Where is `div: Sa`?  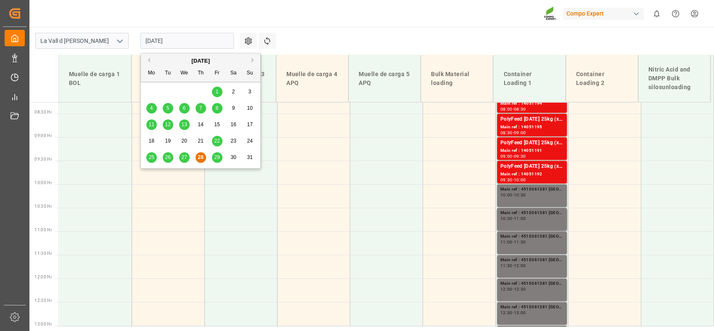
div: Sa is located at coordinates (234, 73).